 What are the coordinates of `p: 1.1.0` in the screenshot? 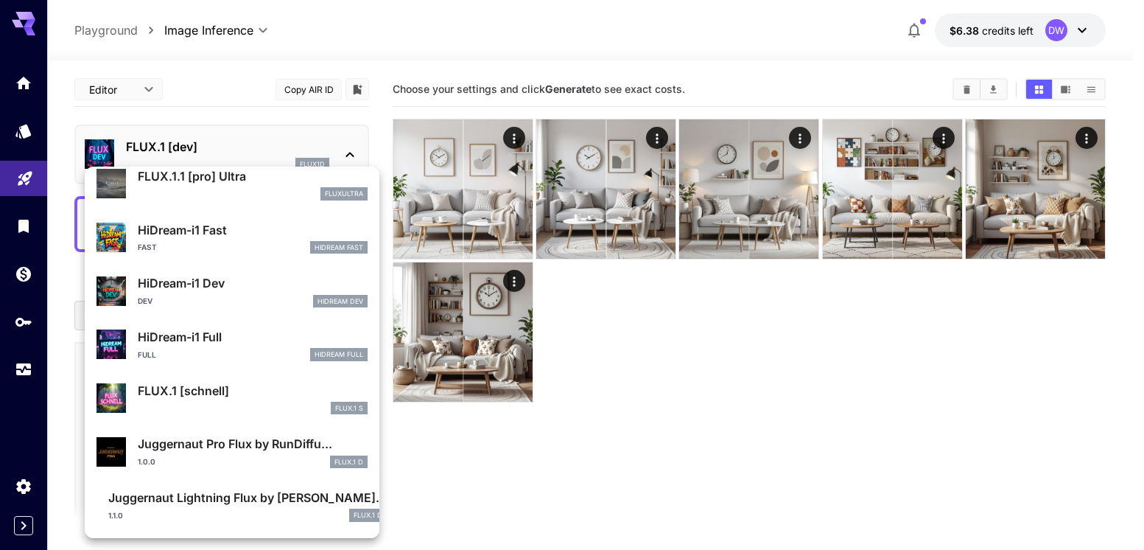 It's located at (116, 515).